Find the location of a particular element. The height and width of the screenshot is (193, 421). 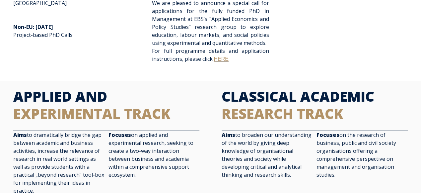

span: For full programme details and application instructions, please click is located at coordinates (210, 55).